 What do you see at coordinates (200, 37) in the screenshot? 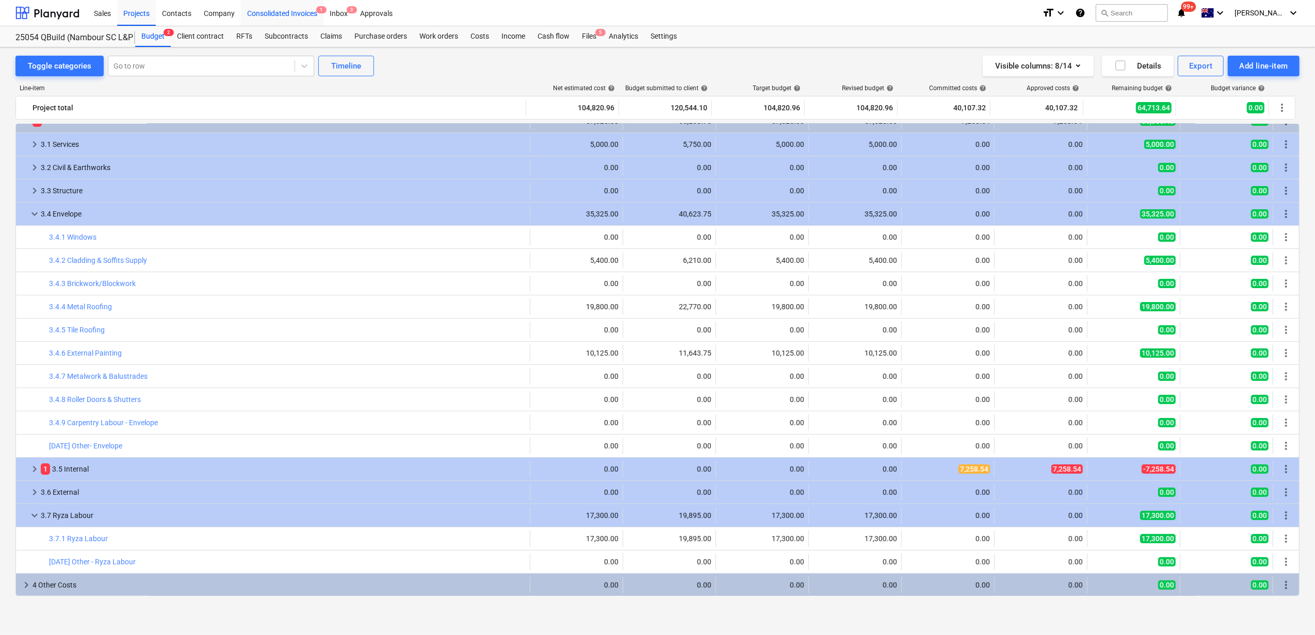
I see `a: Client contract` at bounding box center [200, 37].